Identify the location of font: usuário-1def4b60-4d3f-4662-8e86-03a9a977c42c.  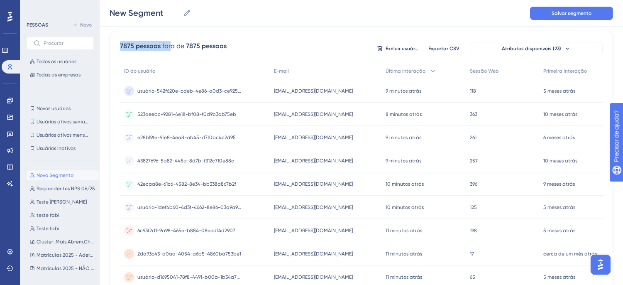
(196, 207).